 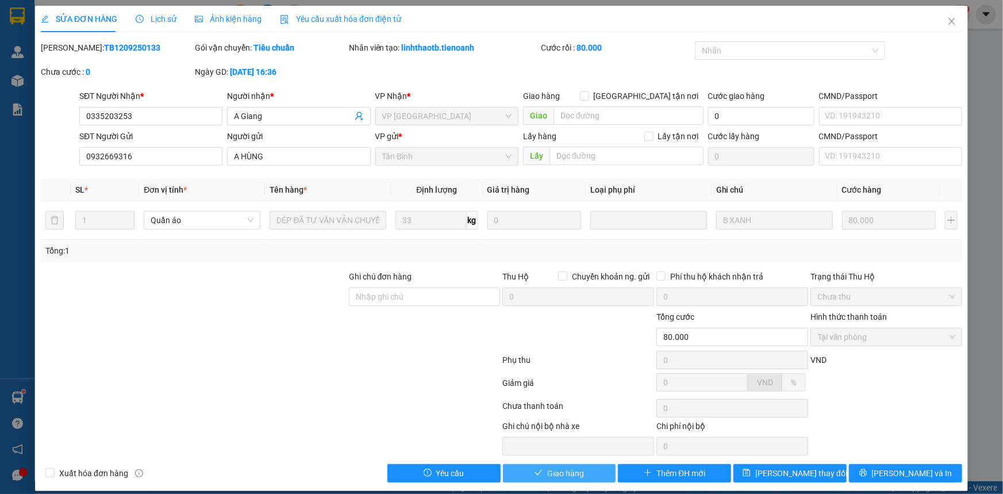 What do you see at coordinates (132, 48) in the screenshot?
I see `b: TB1209250133` at bounding box center [132, 48].